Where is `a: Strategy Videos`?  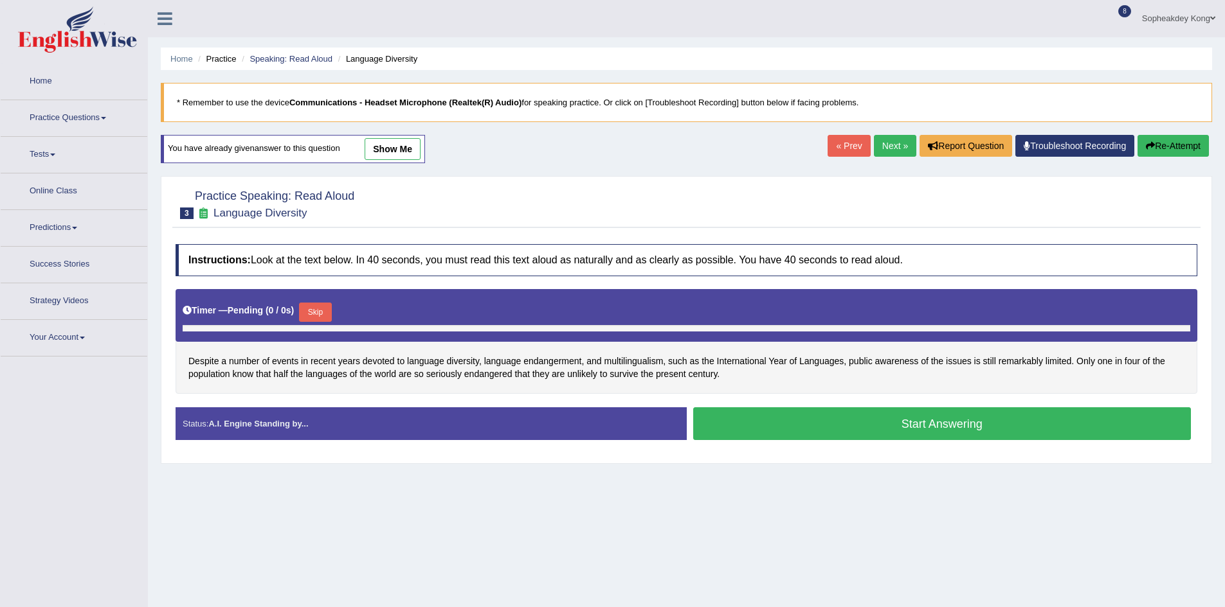 a: Strategy Videos is located at coordinates (74, 300).